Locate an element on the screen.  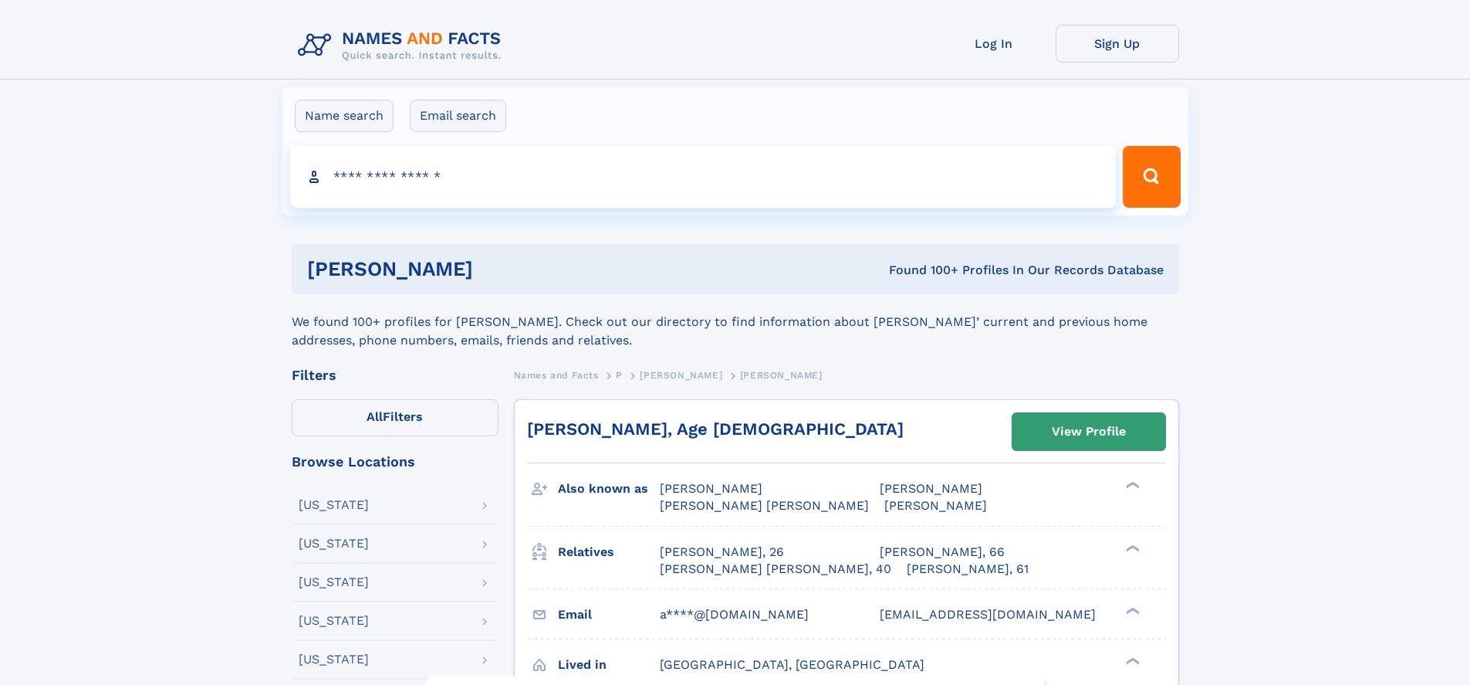
span: P is located at coordinates (619, 375).